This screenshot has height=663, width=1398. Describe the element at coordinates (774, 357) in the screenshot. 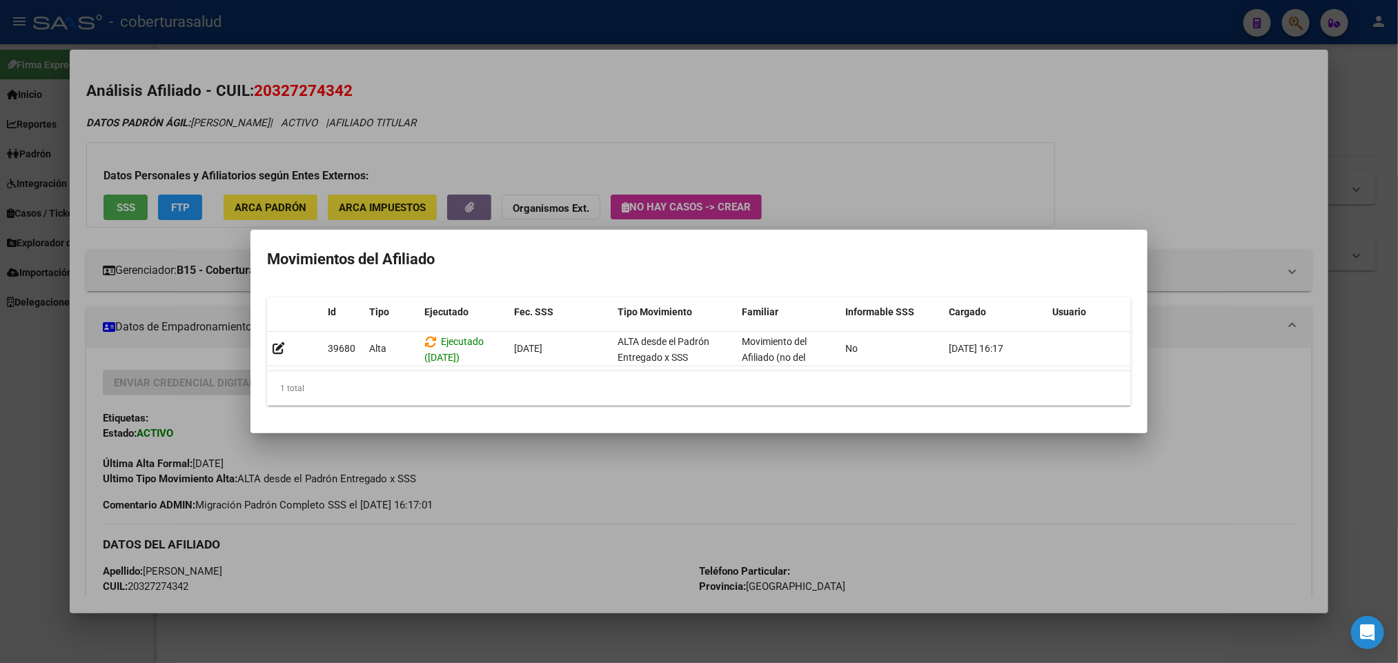

I see `span: Movimiento del Afiliado (no del grupo)` at that location.